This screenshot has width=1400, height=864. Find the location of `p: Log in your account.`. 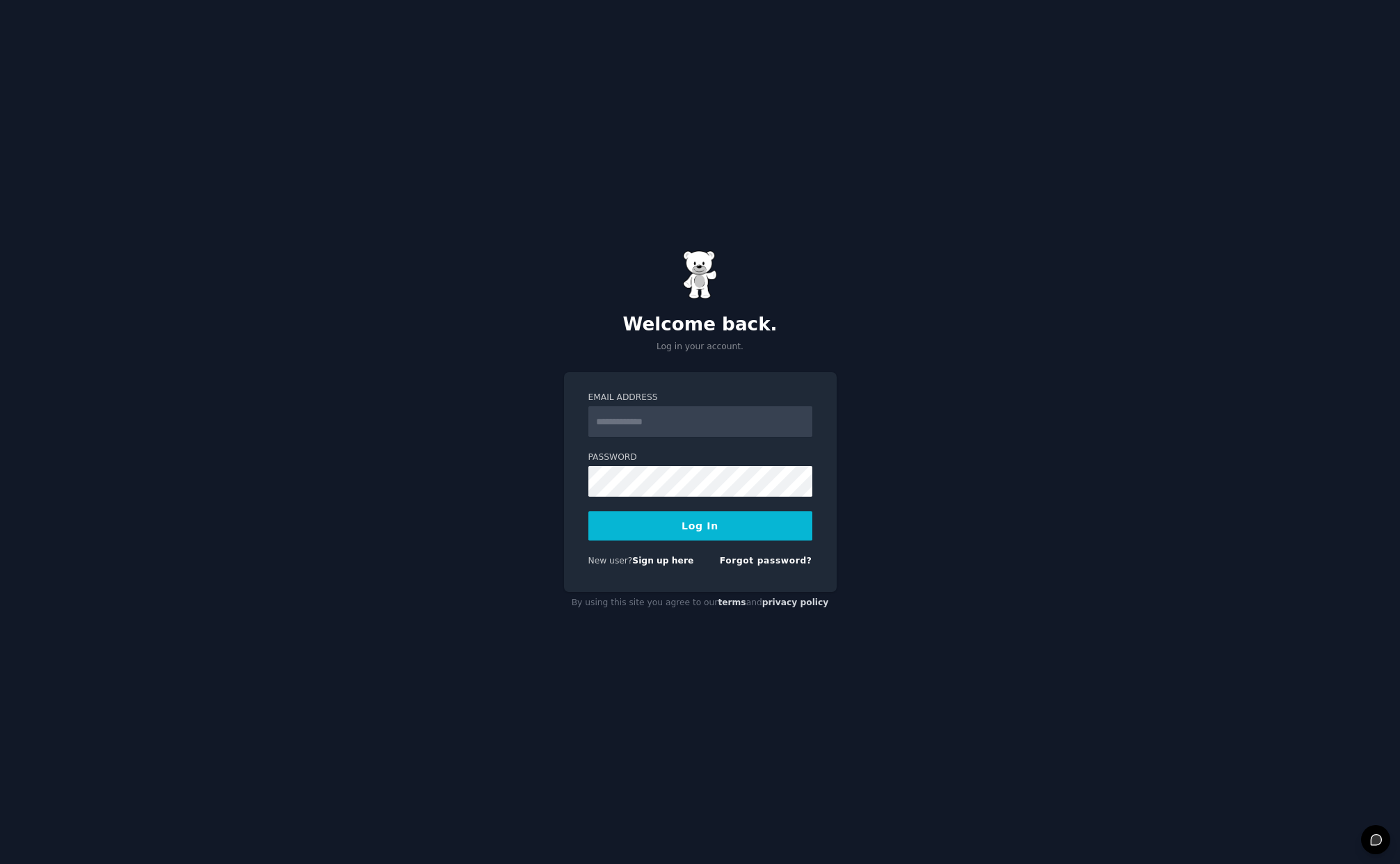

p: Log in your account. is located at coordinates (700, 347).